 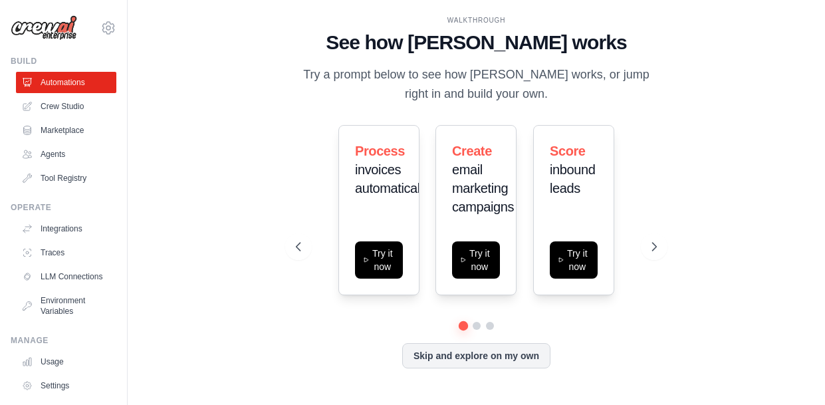 What do you see at coordinates (476, 356) in the screenshot?
I see `button: Skip and explore on my own` at bounding box center [476, 356].